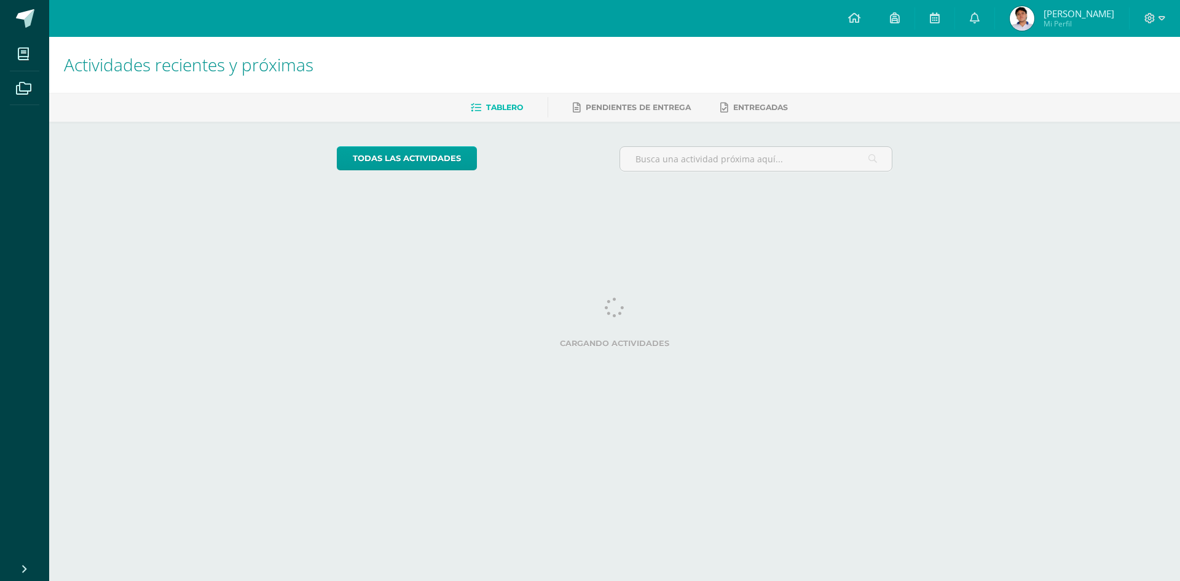 This screenshot has height=581, width=1180. Describe the element at coordinates (632, 108) in the screenshot. I see `a: Pendientes de entrega` at that location.